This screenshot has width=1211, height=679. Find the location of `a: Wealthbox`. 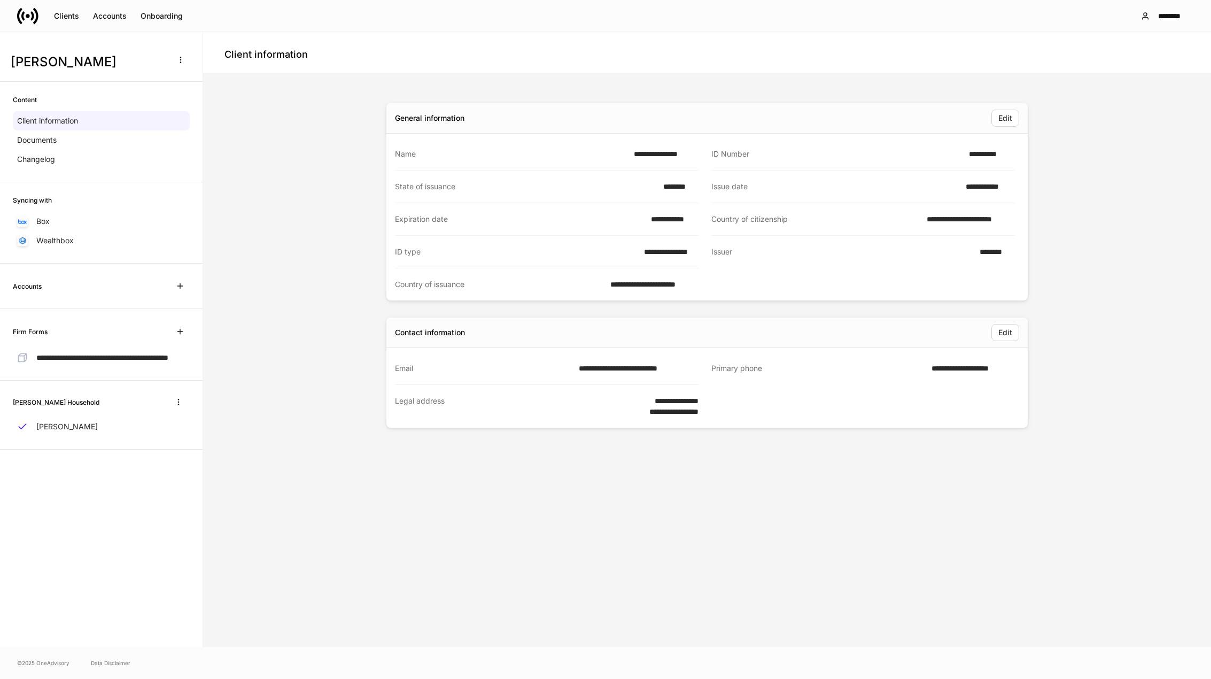

a: Wealthbox is located at coordinates (101, 241).